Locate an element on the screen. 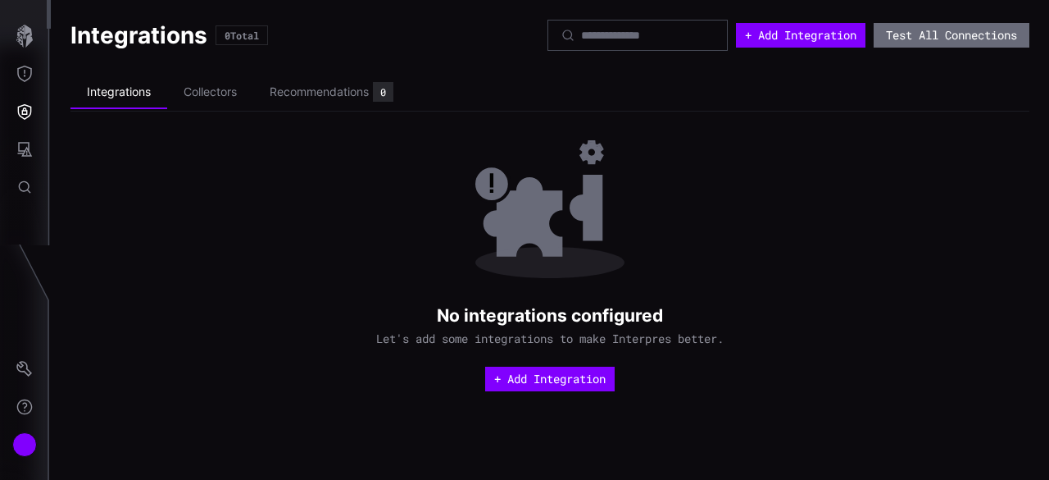 This screenshot has width=1049, height=480. li: Collectors is located at coordinates (210, 92).